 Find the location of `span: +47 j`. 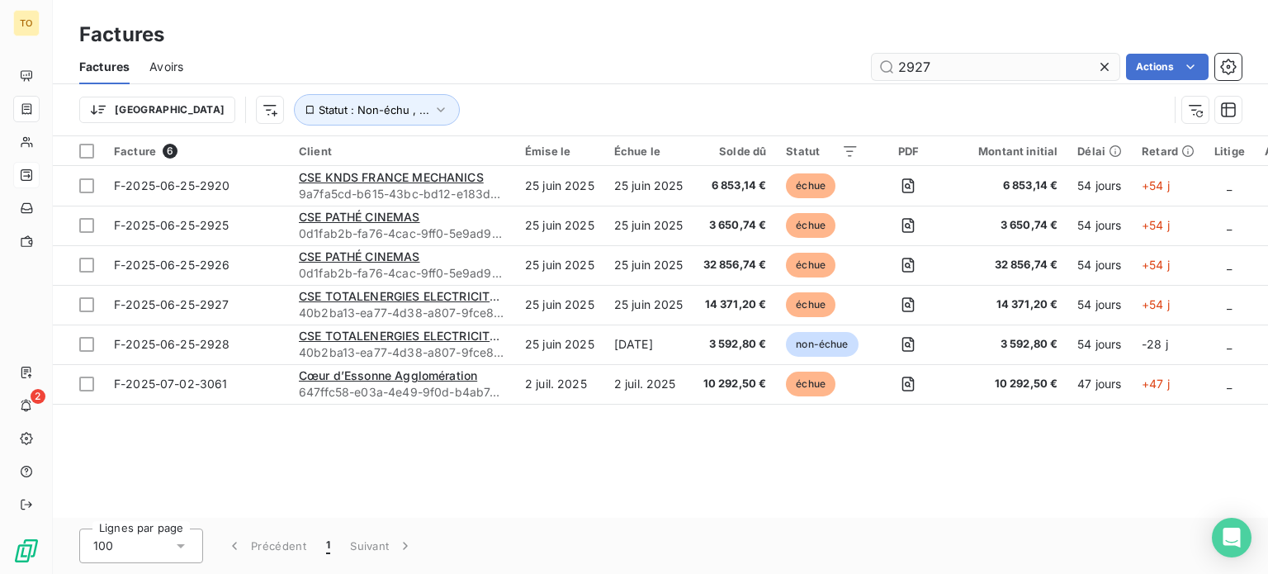

span: +47 j is located at coordinates (1156, 383).